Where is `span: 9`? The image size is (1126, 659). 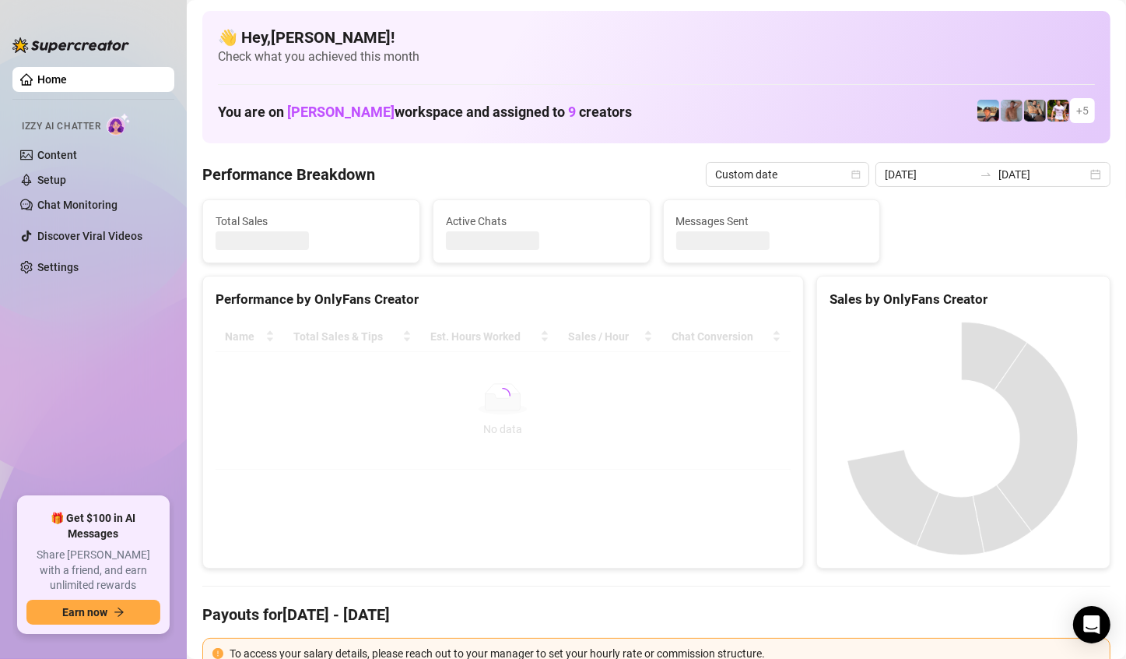 span: 9 is located at coordinates (572, 111).